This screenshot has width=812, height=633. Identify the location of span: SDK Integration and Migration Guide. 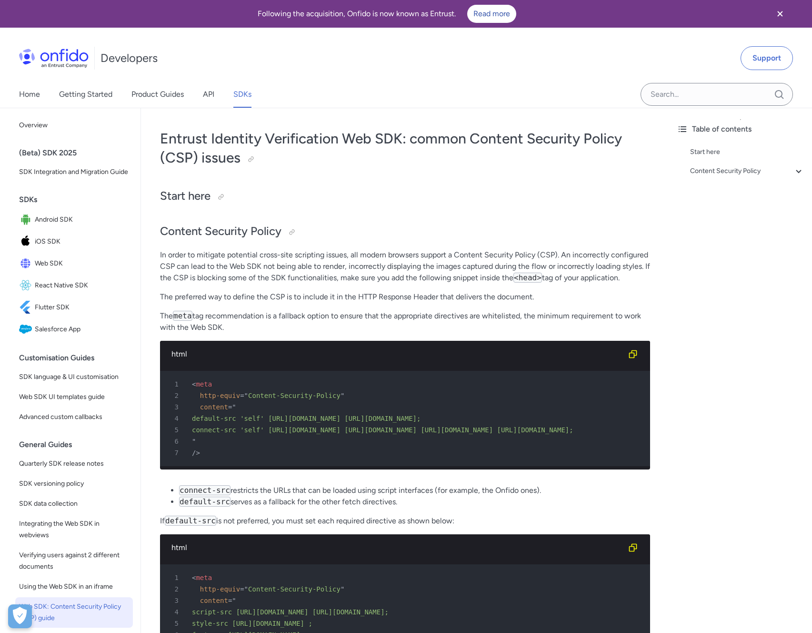
(74, 172).